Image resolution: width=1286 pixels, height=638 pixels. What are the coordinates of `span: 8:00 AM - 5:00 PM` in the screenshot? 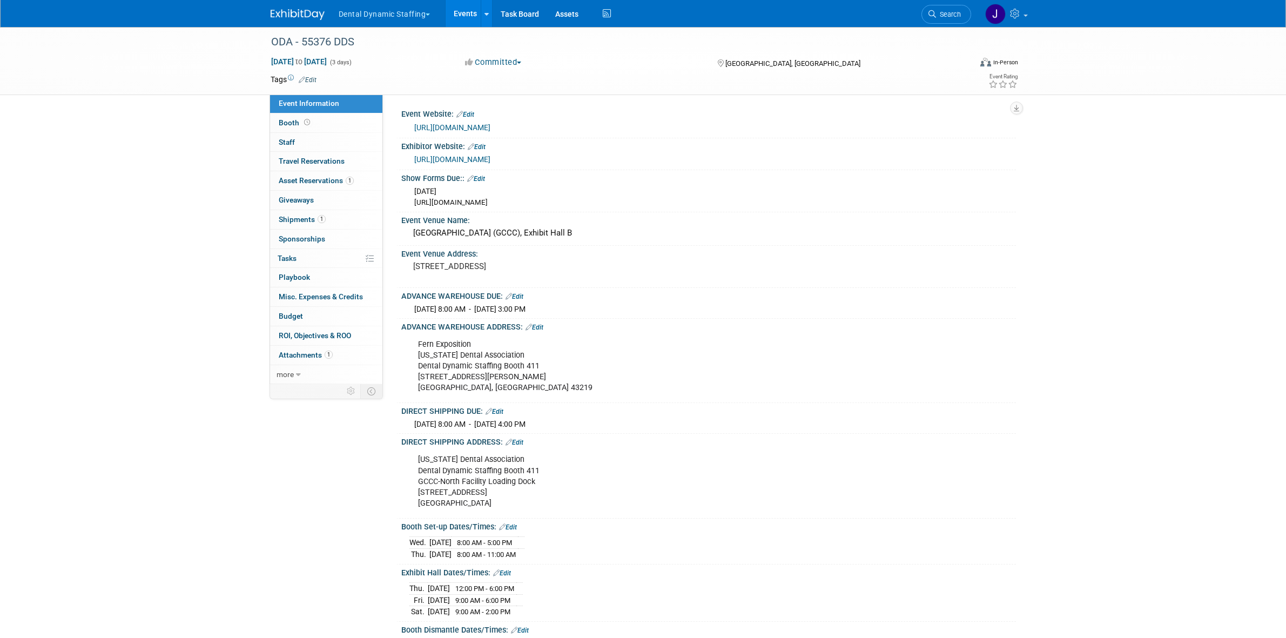 It's located at (485, 542).